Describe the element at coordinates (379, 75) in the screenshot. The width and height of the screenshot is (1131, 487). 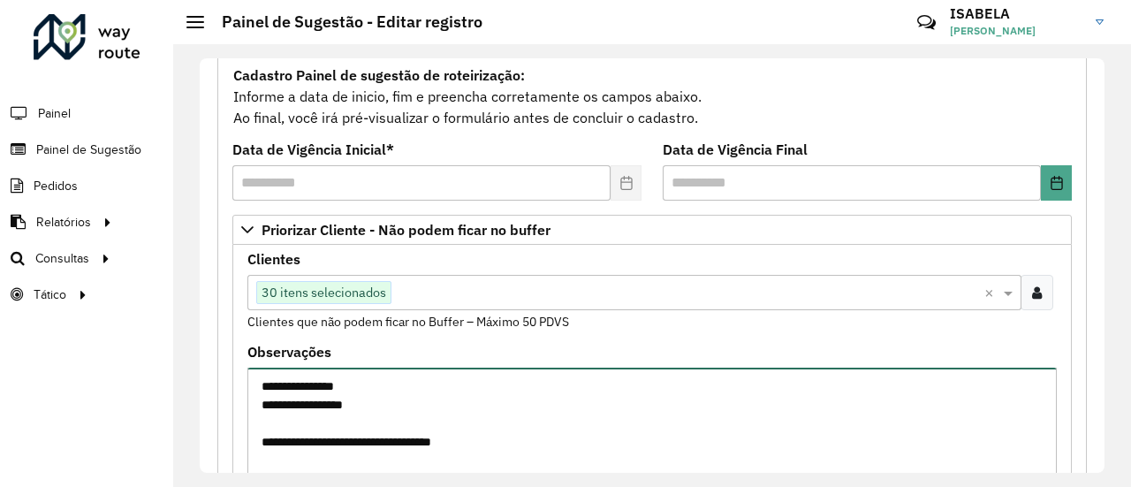
I see `strong: Cadastro Painel de sugestão de roteirização:` at that location.